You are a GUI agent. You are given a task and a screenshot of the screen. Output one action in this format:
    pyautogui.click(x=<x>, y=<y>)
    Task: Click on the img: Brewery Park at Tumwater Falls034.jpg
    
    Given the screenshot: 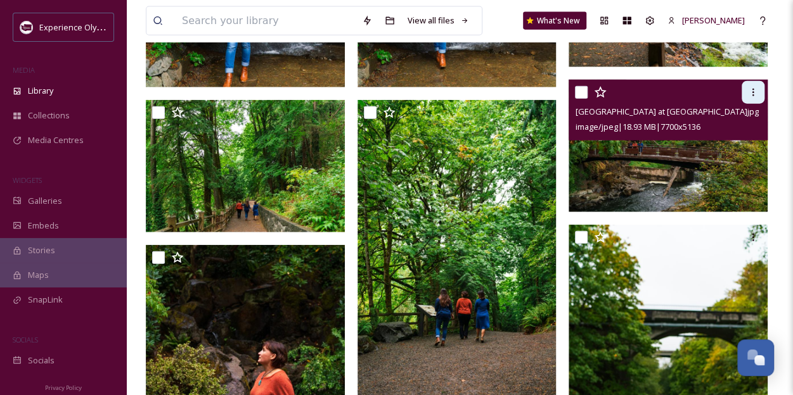 What is the action you would take?
    pyautogui.click(x=245, y=166)
    